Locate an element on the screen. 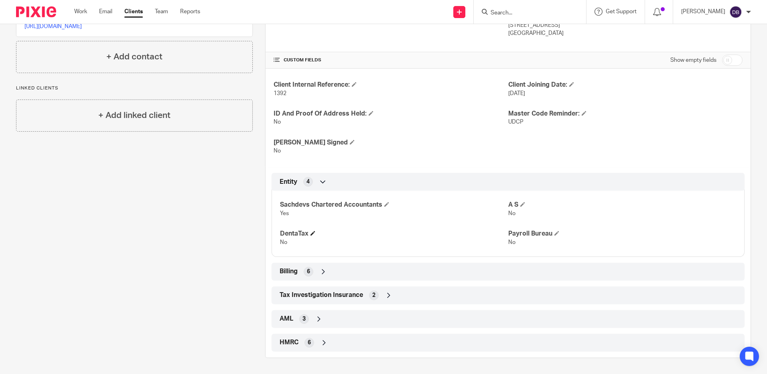 Image resolution: width=767 pixels, height=374 pixels. span: Entity is located at coordinates (289, 182).